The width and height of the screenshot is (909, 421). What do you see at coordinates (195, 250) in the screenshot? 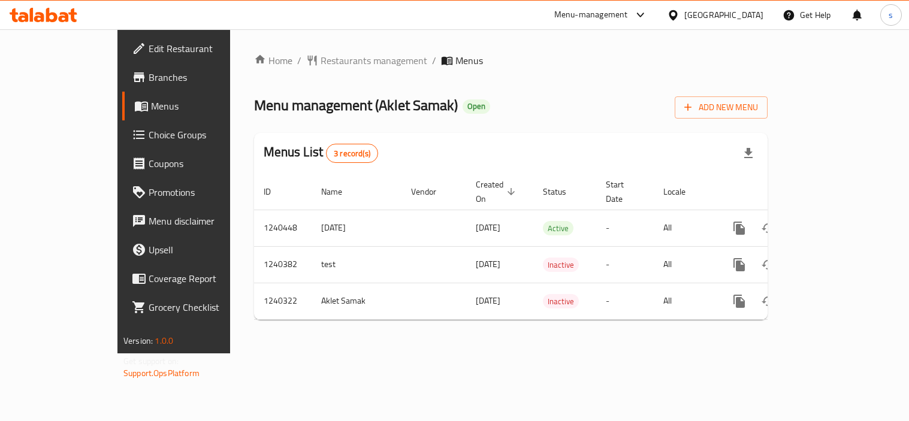
I see `a: Upsell` at bounding box center [195, 250].